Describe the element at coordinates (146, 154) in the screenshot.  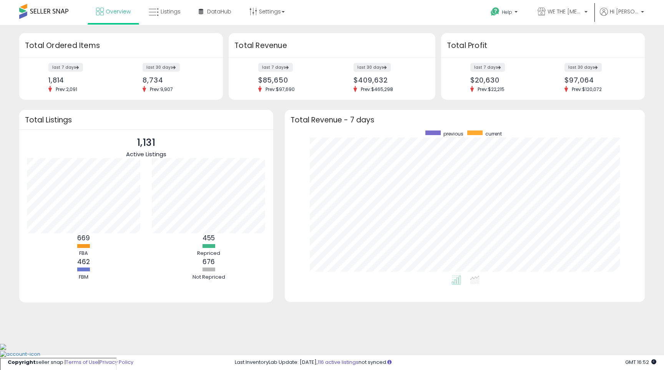
I see `span: Active Listings` at that location.